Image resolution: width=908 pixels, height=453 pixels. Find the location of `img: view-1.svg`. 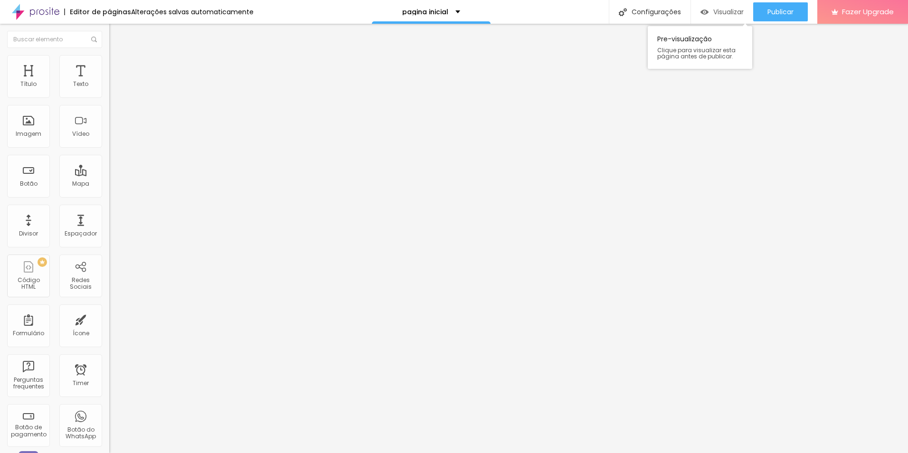

img: view-1.svg is located at coordinates (704, 12).